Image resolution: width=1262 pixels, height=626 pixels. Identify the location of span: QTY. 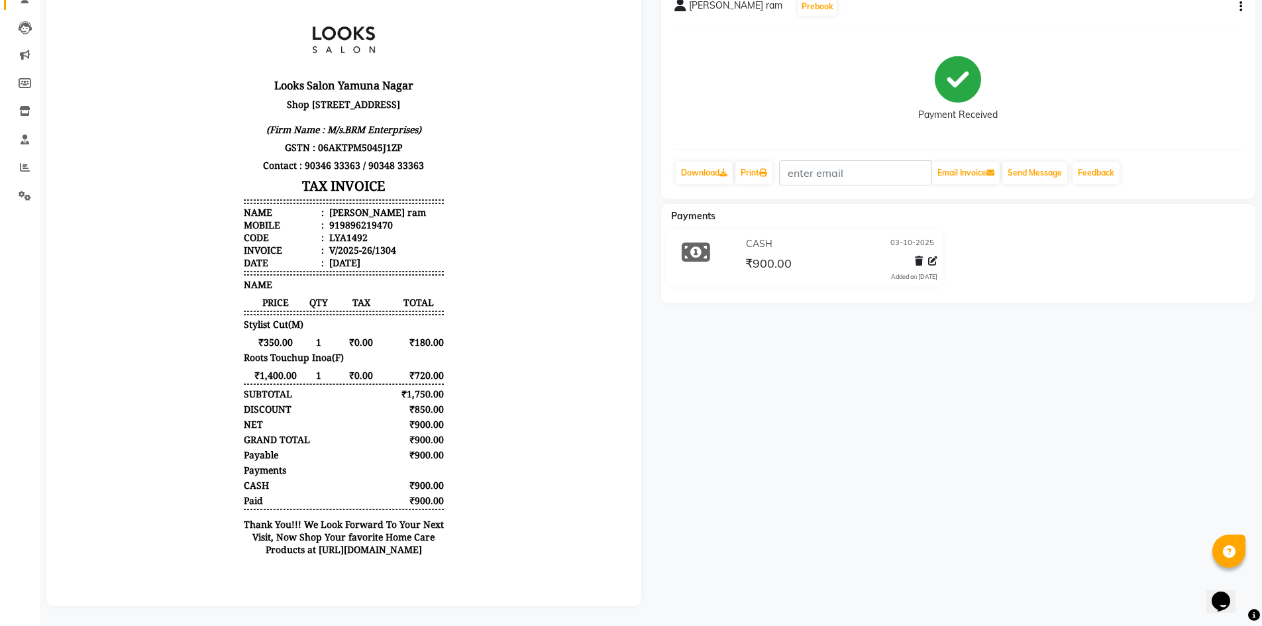
(259, 306).